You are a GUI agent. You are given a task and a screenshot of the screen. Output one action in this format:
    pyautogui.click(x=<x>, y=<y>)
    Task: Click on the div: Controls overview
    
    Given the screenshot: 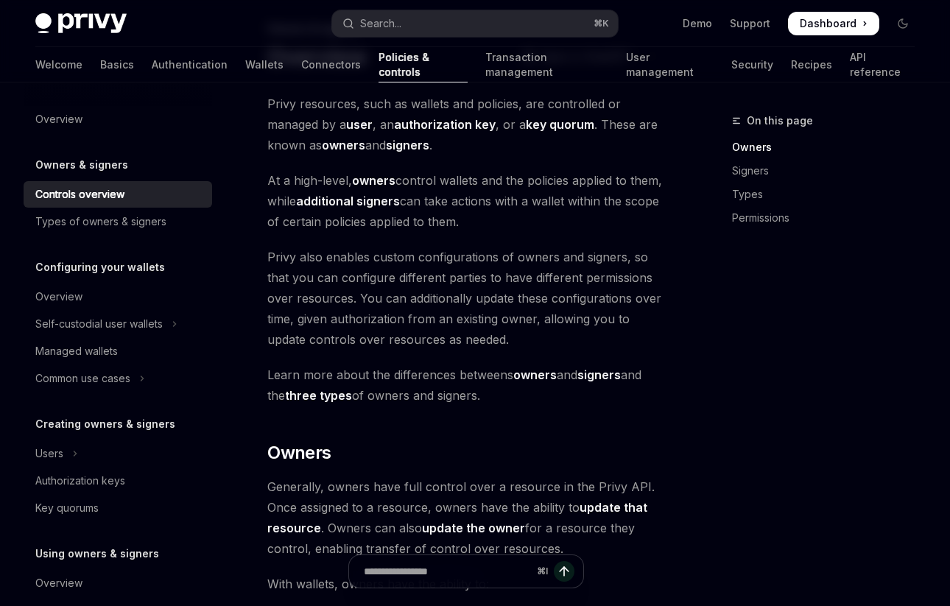 What is the action you would take?
    pyautogui.click(x=80, y=195)
    